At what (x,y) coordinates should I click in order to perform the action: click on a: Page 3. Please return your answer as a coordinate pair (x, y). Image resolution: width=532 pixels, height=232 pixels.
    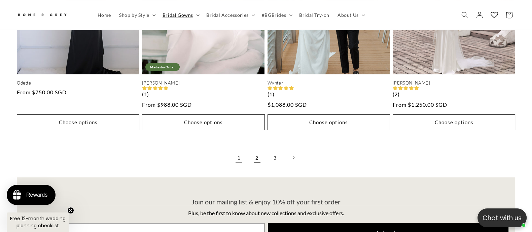
    Looking at the image, I should click on (275, 158).